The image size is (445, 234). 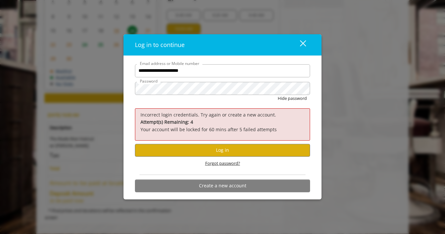 What do you see at coordinates (160, 45) in the screenshot?
I see `span: Log in to continue` at bounding box center [160, 45].